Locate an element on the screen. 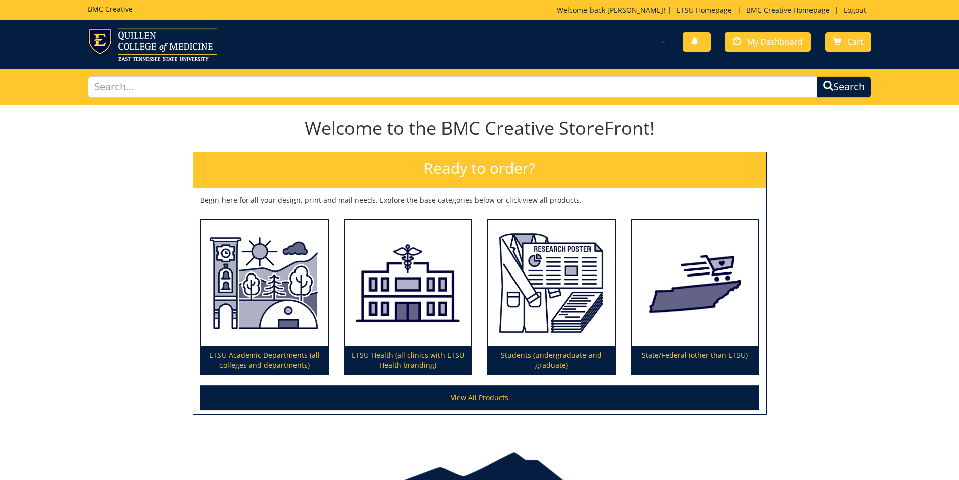 Image resolution: width=959 pixels, height=480 pixels. p: Begin here for all your design, print and mail needs. Explore the base categories below or click ... is located at coordinates (480, 200).